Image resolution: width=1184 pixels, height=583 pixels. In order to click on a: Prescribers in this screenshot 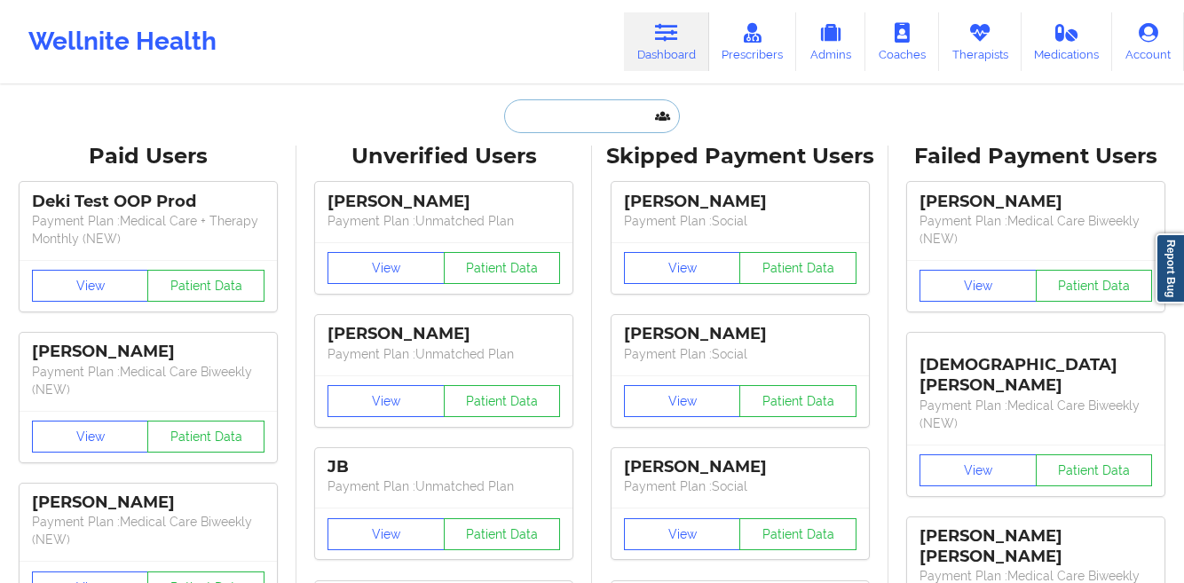, I will do `click(753, 42)`.